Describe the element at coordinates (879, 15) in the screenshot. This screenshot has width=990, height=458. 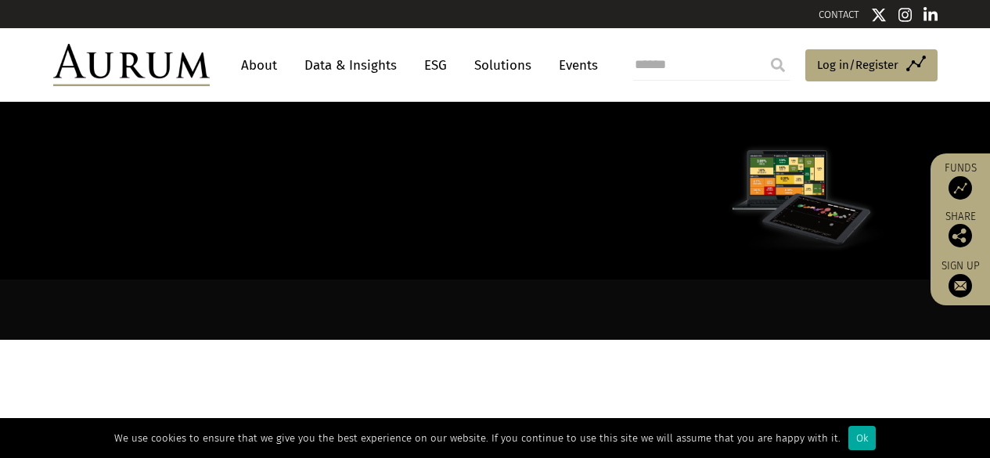
I see `img: Twitter icon` at that location.